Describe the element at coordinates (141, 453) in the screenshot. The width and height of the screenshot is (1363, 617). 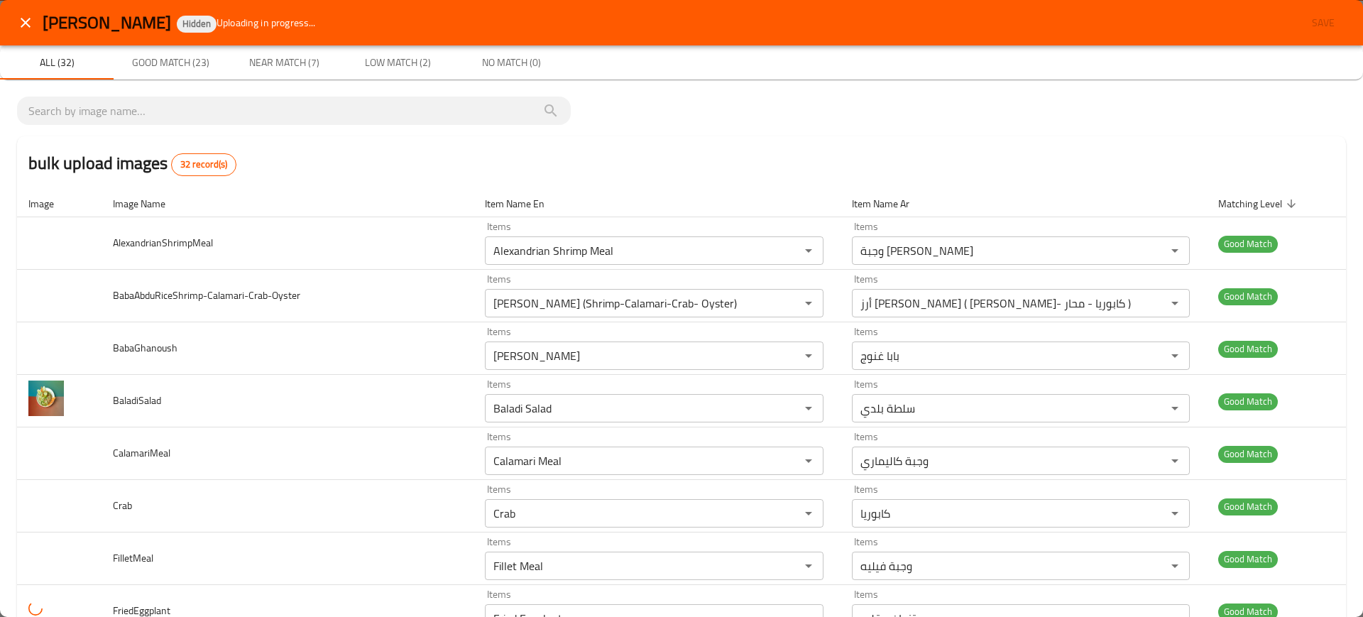
I see `span: CalamariMeal` at that location.